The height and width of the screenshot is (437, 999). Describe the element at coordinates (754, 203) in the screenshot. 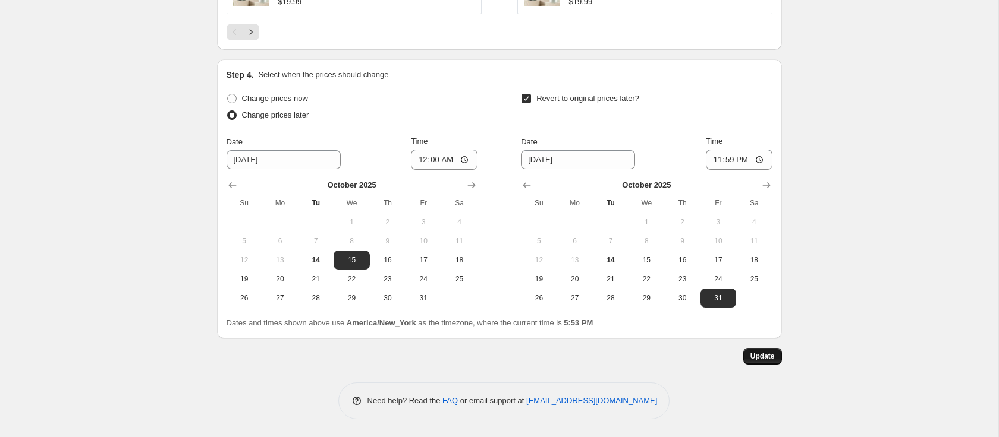

I see `span: Sa` at that location.